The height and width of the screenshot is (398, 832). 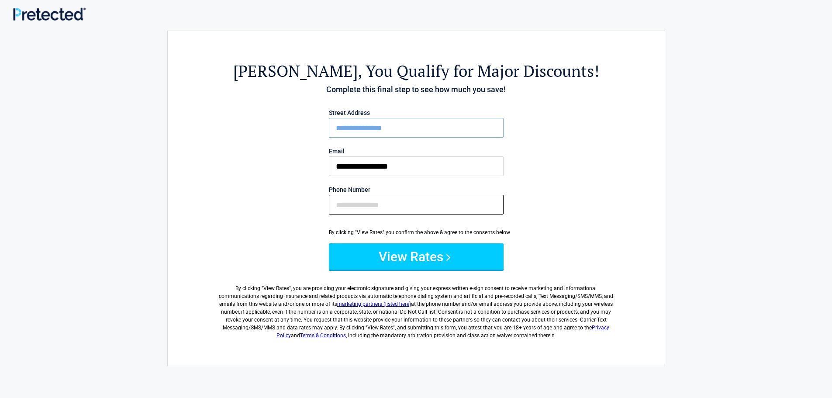 I want to click on div: By clicking "View Rates" you confirm the above & agree to the consents below, so click(x=416, y=232).